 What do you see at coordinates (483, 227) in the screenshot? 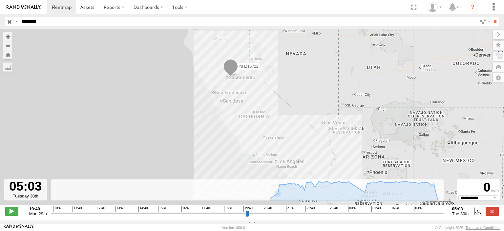
I see `a: Terms and Conditions` at bounding box center [483, 227].